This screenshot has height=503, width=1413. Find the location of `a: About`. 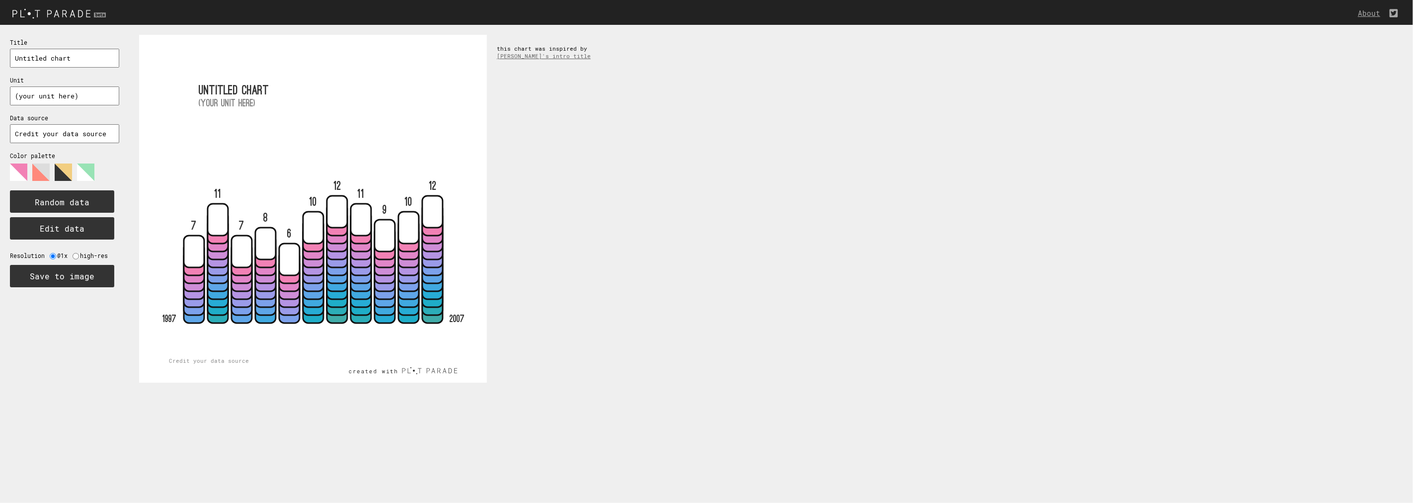

a: About is located at coordinates (1372, 13).